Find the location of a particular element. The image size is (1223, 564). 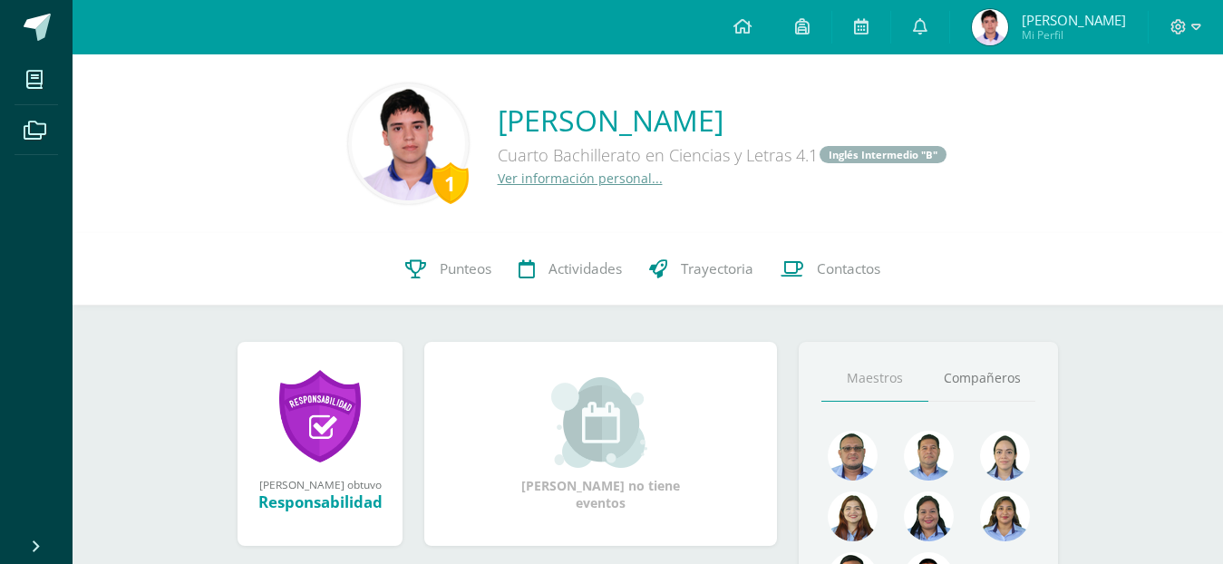

span: Punteos is located at coordinates (465, 268).